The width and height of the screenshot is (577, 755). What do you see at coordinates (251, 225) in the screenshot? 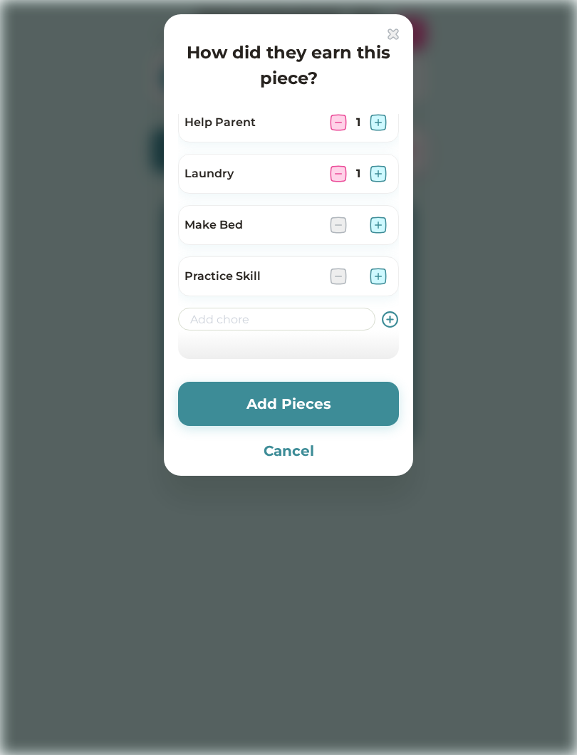
I see `div: Make Bed` at bounding box center [251, 225].